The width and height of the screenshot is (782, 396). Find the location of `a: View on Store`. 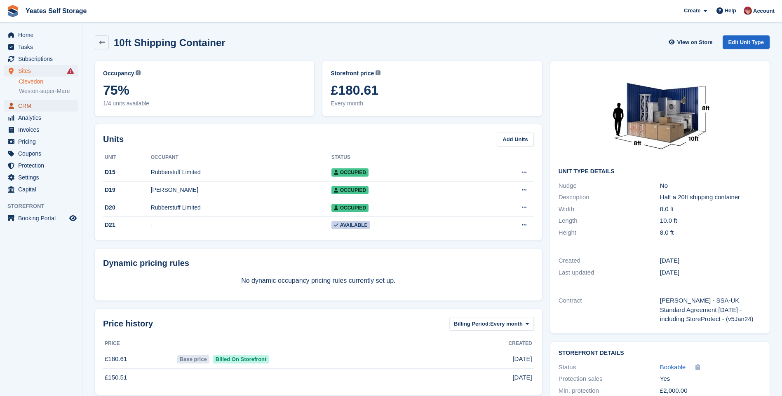

a: View on Store is located at coordinates (691, 42).